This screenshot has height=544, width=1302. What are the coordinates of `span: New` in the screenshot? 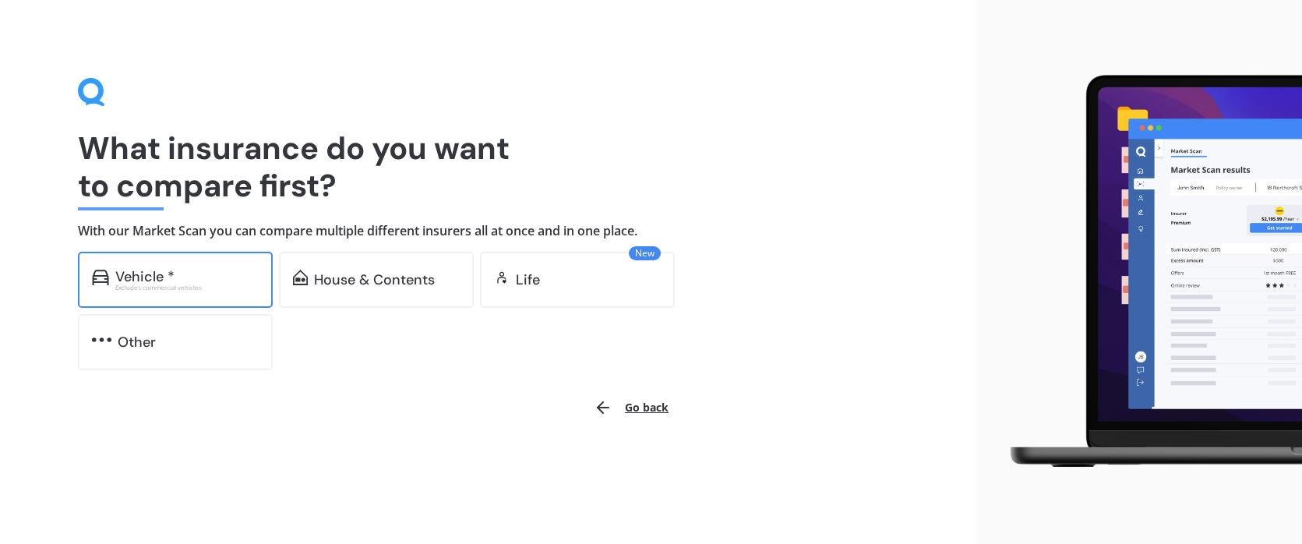 It's located at (644, 253).